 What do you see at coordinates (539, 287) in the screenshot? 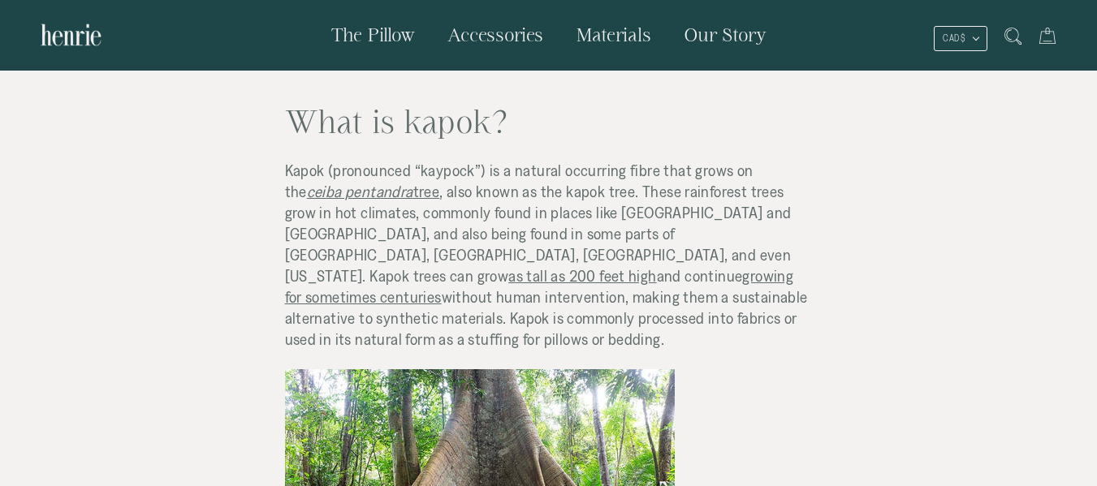
I see `a: growing for sometimes centuries` at bounding box center [539, 287].